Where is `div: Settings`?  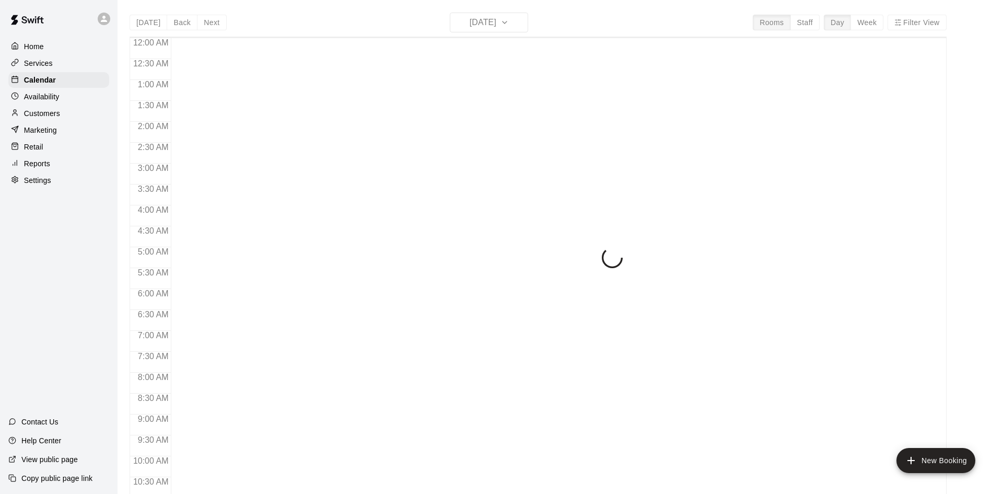
div: Settings is located at coordinates (59, 180).